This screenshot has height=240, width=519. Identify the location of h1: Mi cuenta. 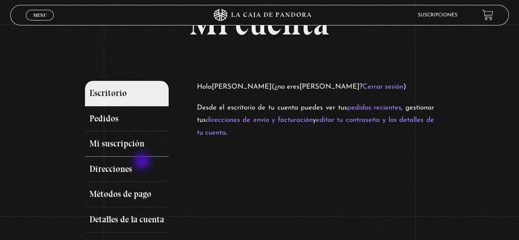
(259, 23).